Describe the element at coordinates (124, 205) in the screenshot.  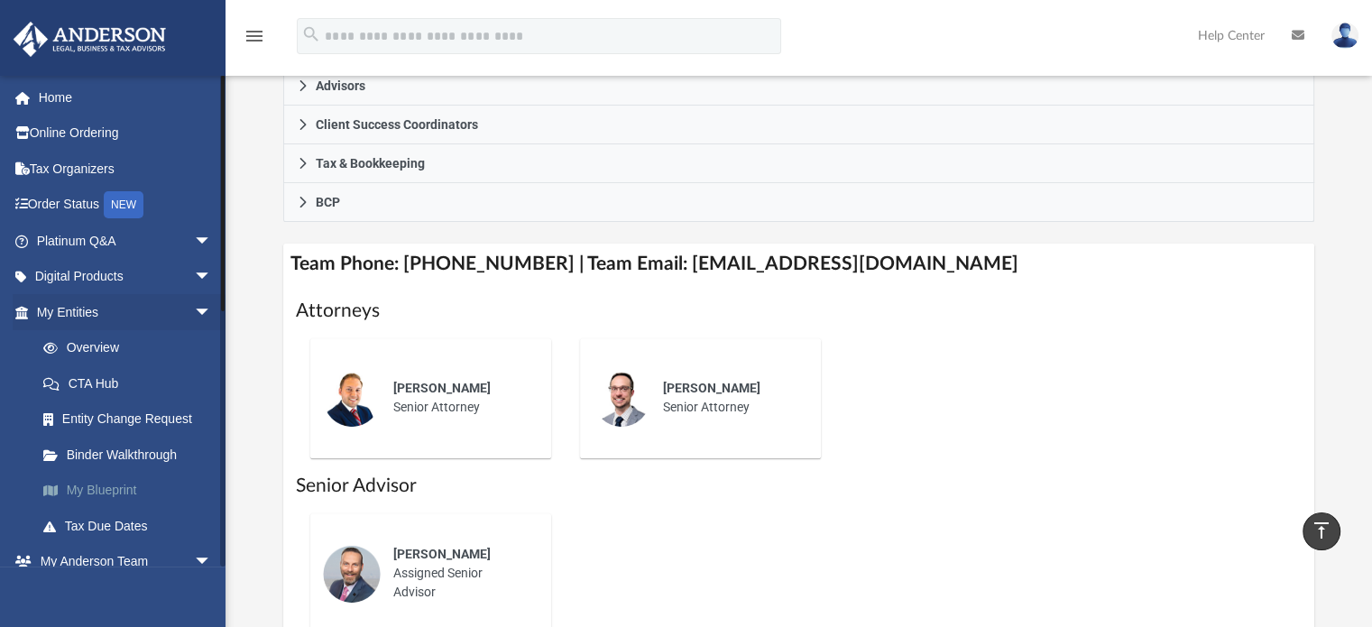
I see `div: NEW` at that location.